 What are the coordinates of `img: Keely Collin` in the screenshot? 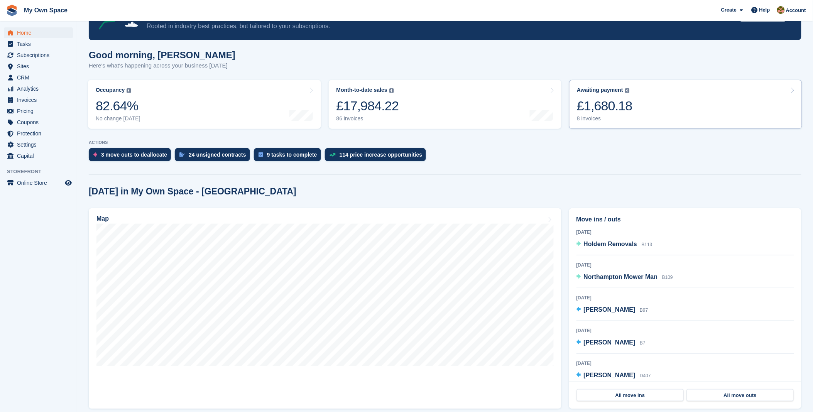 It's located at (781, 10).